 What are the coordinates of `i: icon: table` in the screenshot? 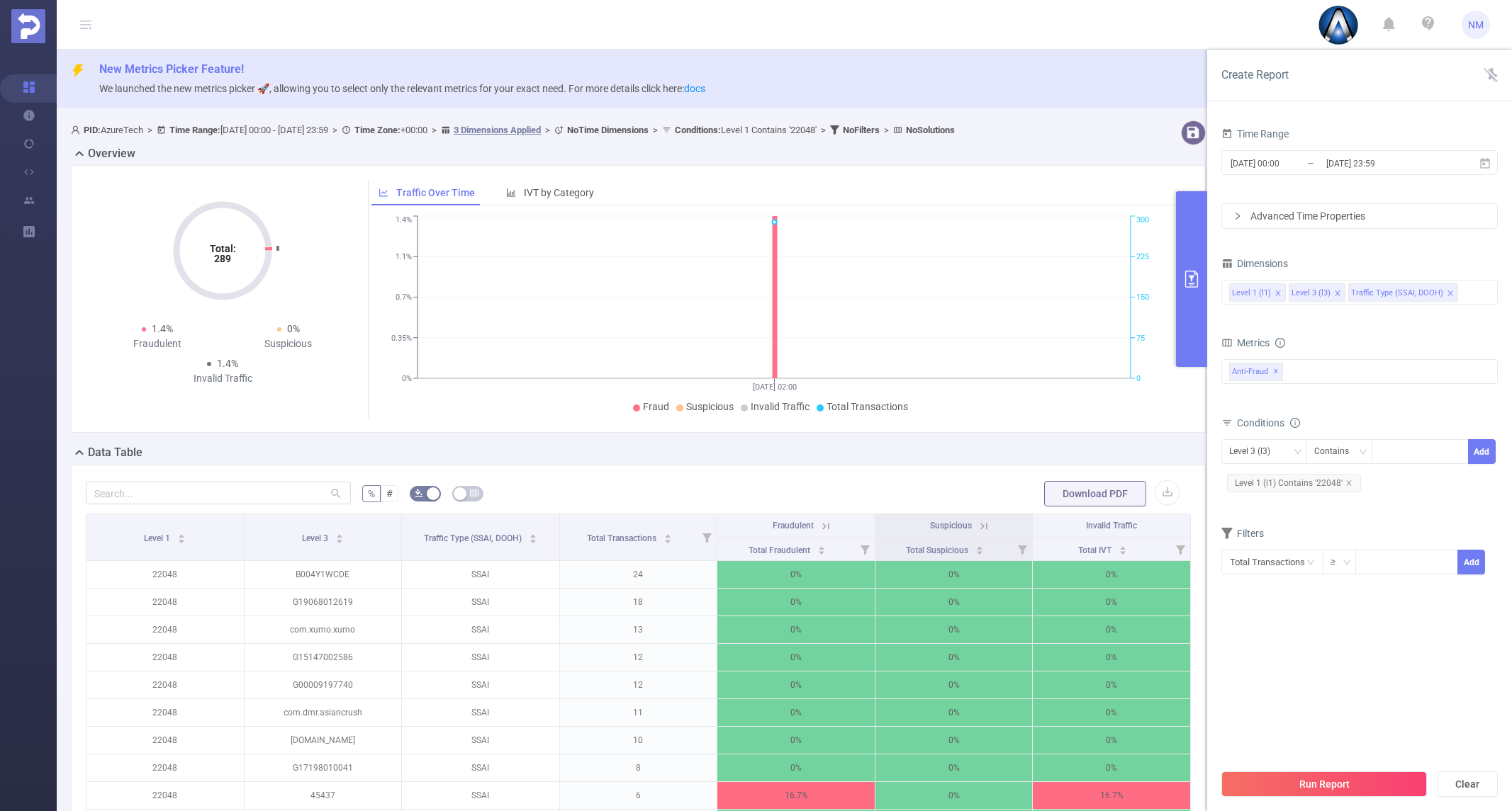 It's located at (474, 493).